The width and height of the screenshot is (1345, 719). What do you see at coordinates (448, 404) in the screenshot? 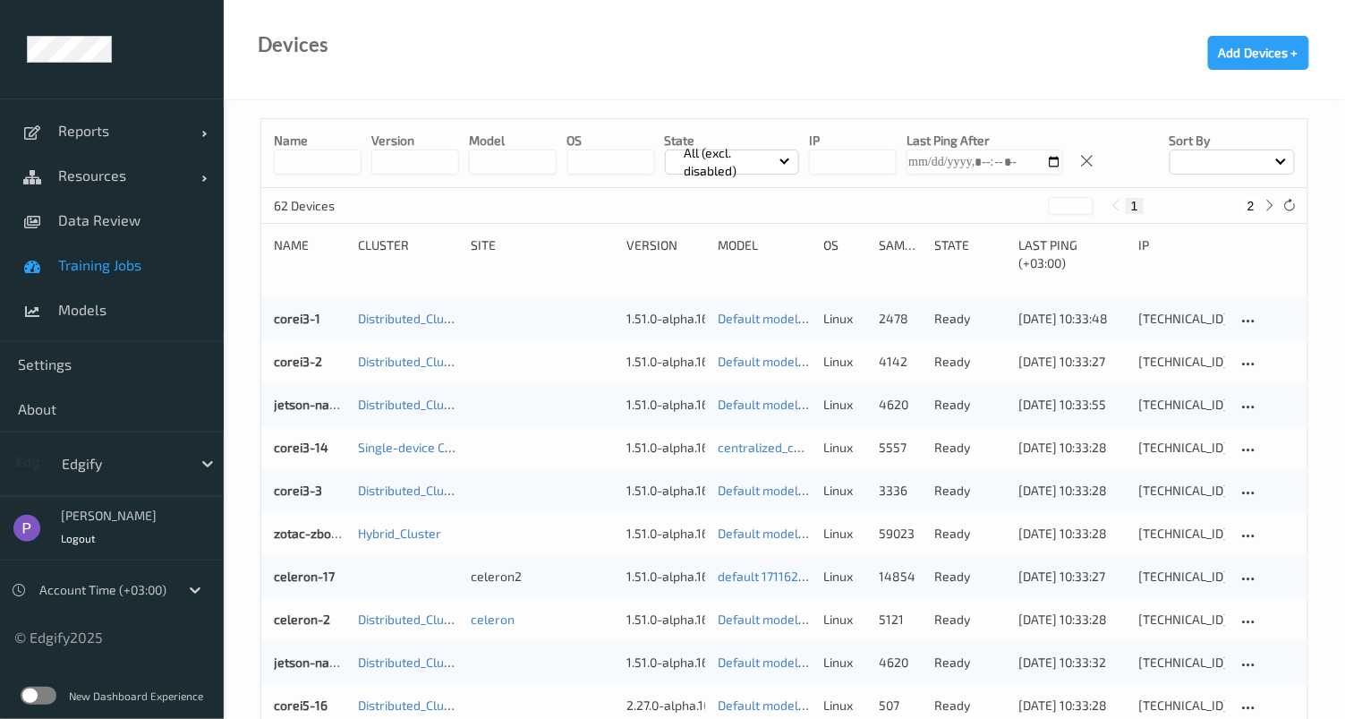
I see `a: Distributed_Cluster_JetsonNano` at bounding box center [448, 404].